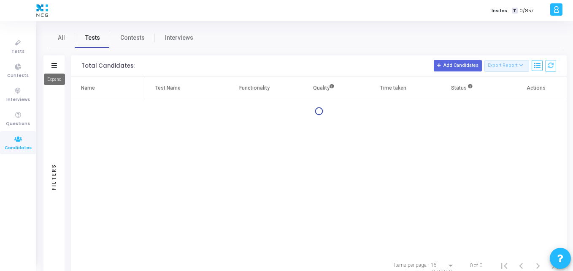  I want to click on button: Add Candidates, so click(458, 65).